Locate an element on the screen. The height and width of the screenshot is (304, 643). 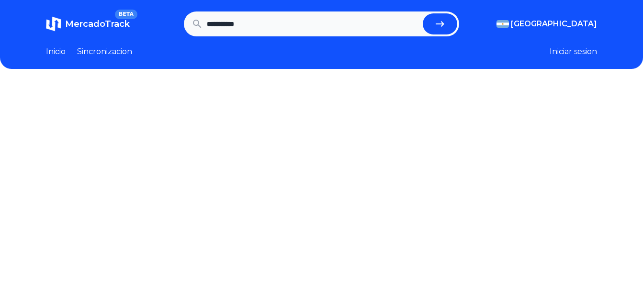
a: Inicio is located at coordinates (56, 52).